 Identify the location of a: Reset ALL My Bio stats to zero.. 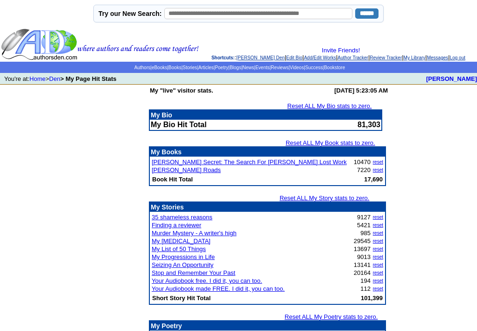
(330, 106).